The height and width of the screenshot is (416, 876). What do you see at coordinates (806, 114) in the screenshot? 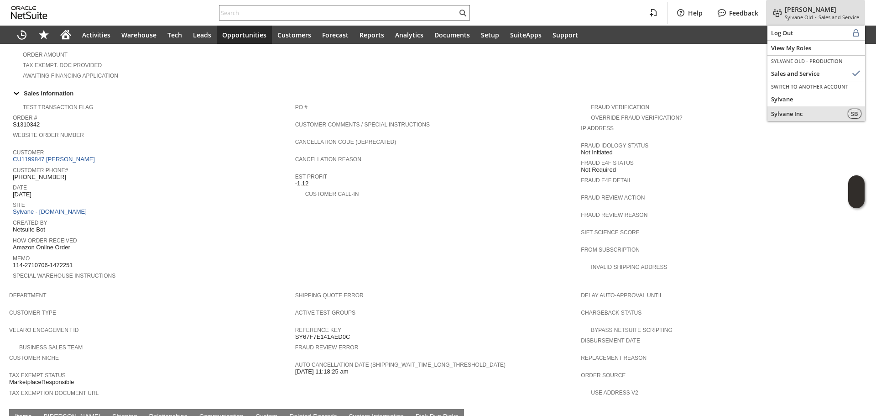
I see `span: Sylvane Inc` at bounding box center [806, 114].